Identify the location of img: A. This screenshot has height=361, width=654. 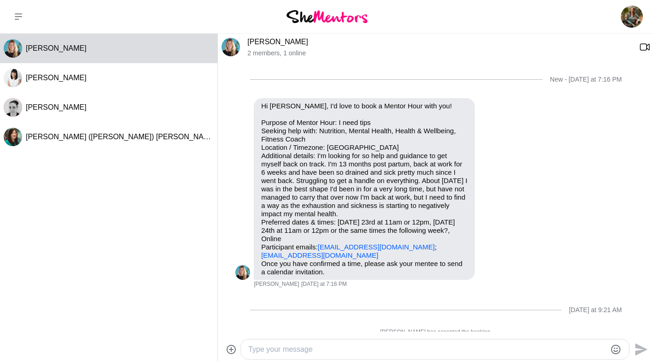
(13, 137).